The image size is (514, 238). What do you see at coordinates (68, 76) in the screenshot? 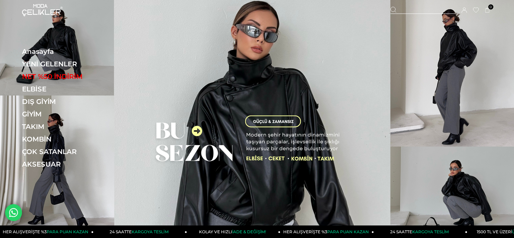
I see `a: NET %50 İNDİRİM` at bounding box center [68, 76].